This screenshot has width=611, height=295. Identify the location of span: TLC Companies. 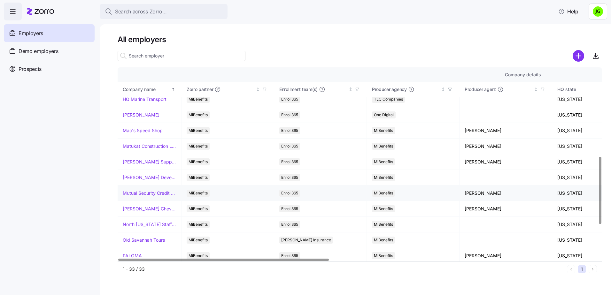
(388, 99).